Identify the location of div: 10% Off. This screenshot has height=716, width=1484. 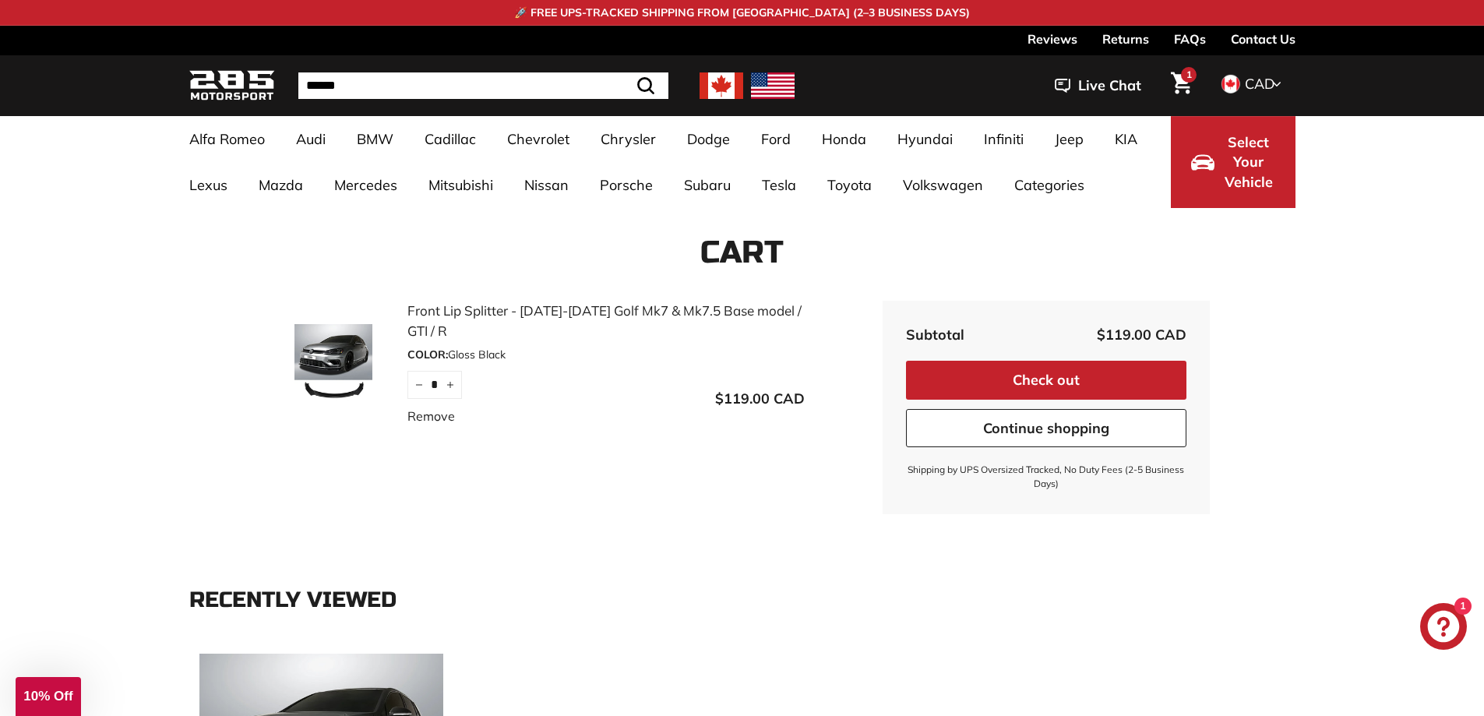
(48, 696).